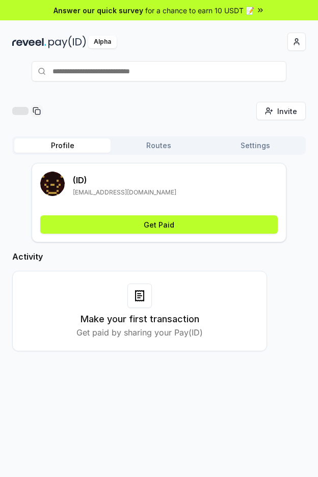 Image resolution: width=318 pixels, height=477 pixels. What do you see at coordinates (29, 42) in the screenshot?
I see `img: reveel_dark` at bounding box center [29, 42].